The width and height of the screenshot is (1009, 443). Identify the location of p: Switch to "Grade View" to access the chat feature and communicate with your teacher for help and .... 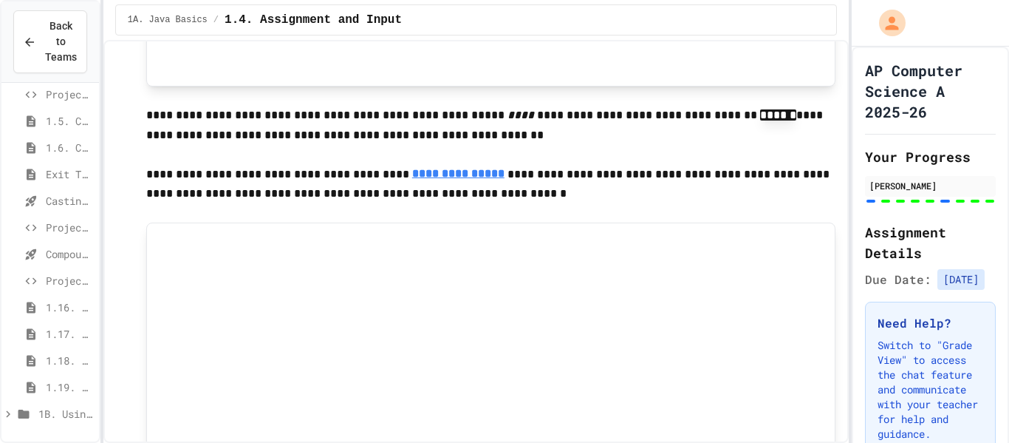
(930, 389).